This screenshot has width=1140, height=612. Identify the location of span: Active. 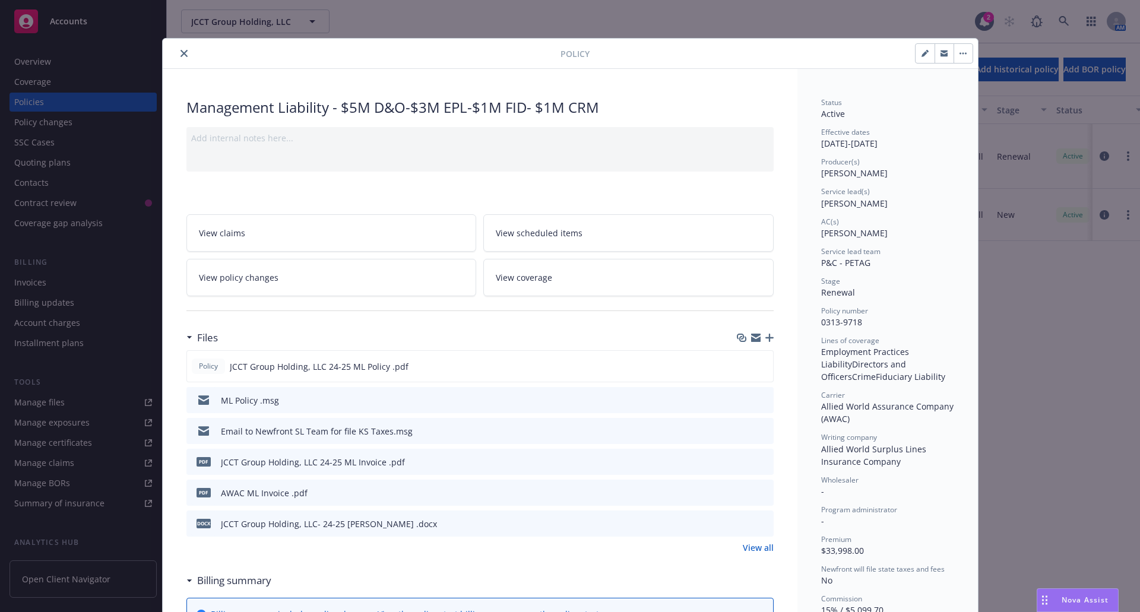
(833, 113).